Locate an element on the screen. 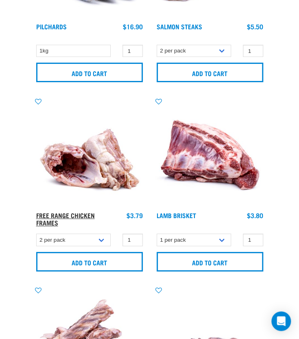 The height and width of the screenshot is (339, 299). a: Pilchards is located at coordinates (51, 26).